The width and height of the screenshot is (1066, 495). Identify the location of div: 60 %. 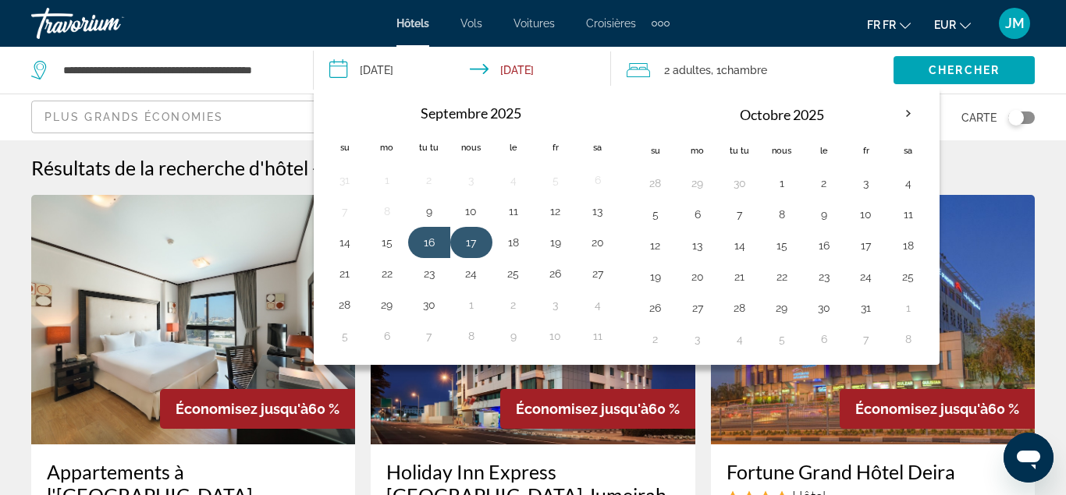
(598, 409).